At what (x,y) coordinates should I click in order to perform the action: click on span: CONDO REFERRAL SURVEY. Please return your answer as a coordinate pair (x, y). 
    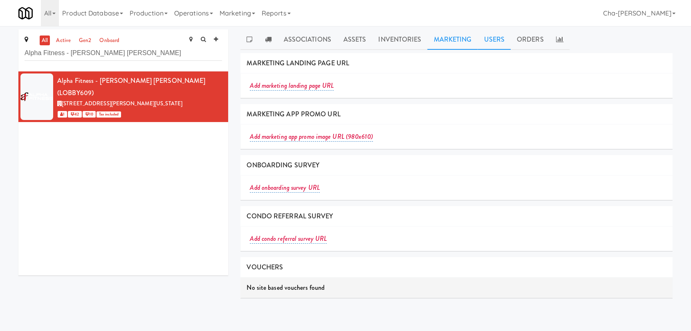
    Looking at the image, I should click on (289, 216).